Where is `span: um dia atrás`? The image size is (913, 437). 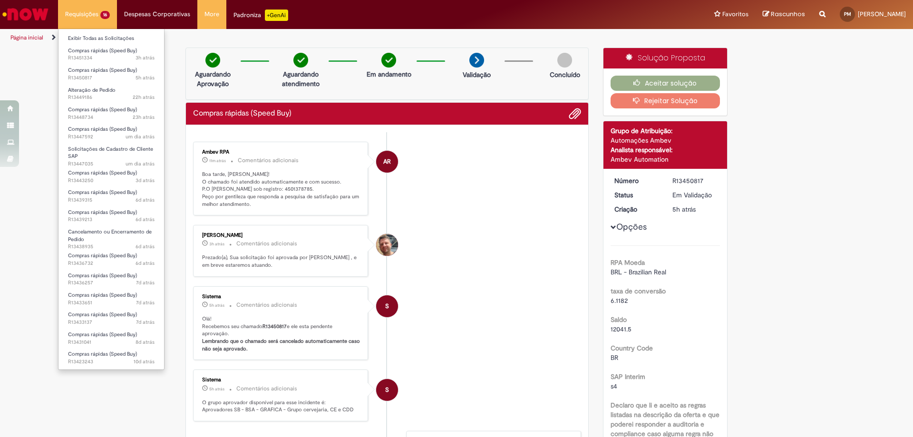
span: um dia atrás is located at coordinates (140, 137).